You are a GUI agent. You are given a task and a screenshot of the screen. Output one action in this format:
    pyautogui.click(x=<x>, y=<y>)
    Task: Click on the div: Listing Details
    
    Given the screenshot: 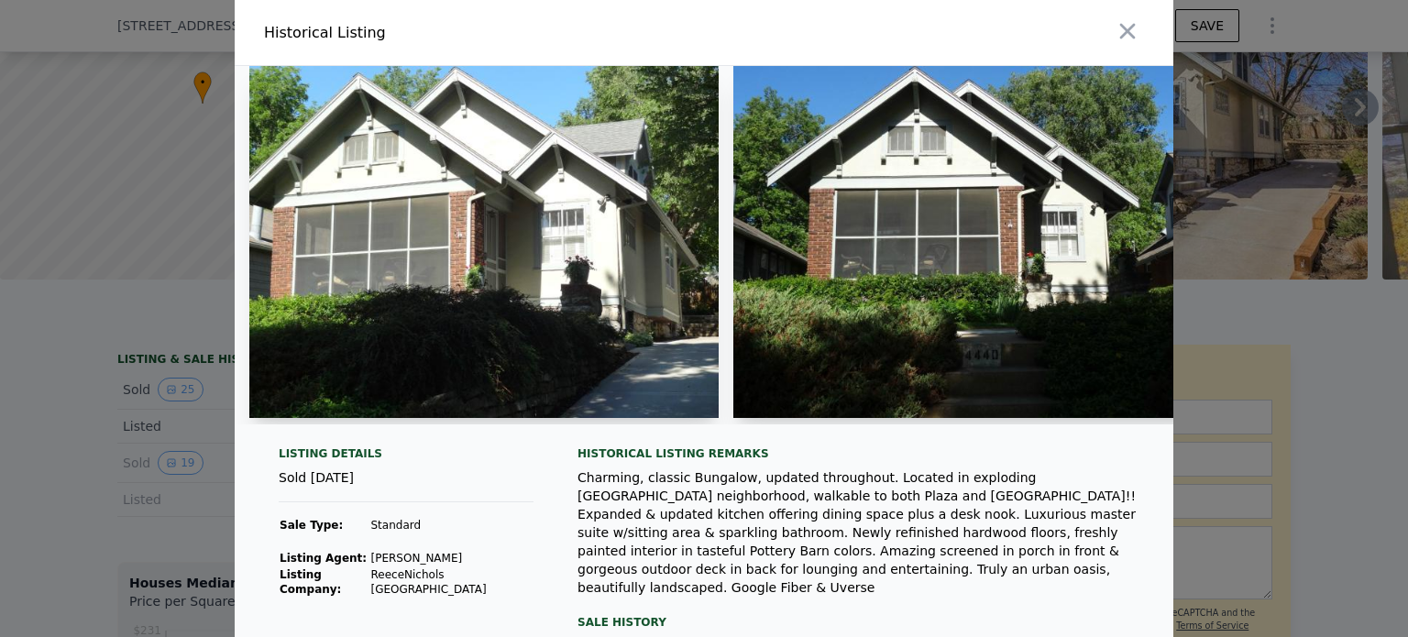 What is the action you would take?
    pyautogui.click(x=406, y=457)
    